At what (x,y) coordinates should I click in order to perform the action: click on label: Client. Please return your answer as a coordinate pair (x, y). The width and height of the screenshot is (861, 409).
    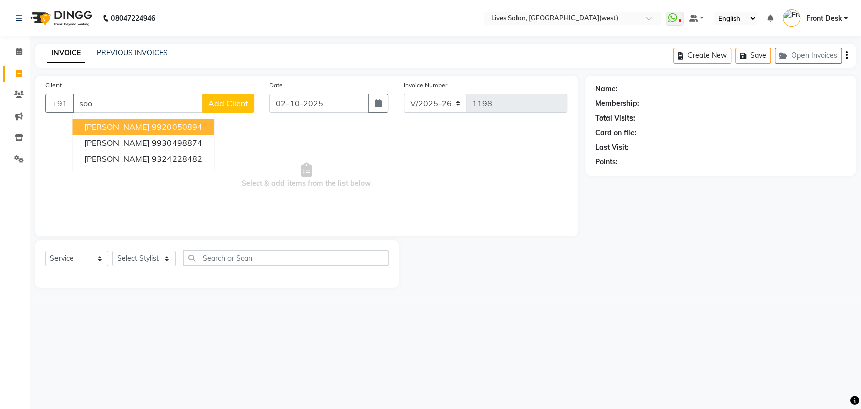
    Looking at the image, I should click on (53, 85).